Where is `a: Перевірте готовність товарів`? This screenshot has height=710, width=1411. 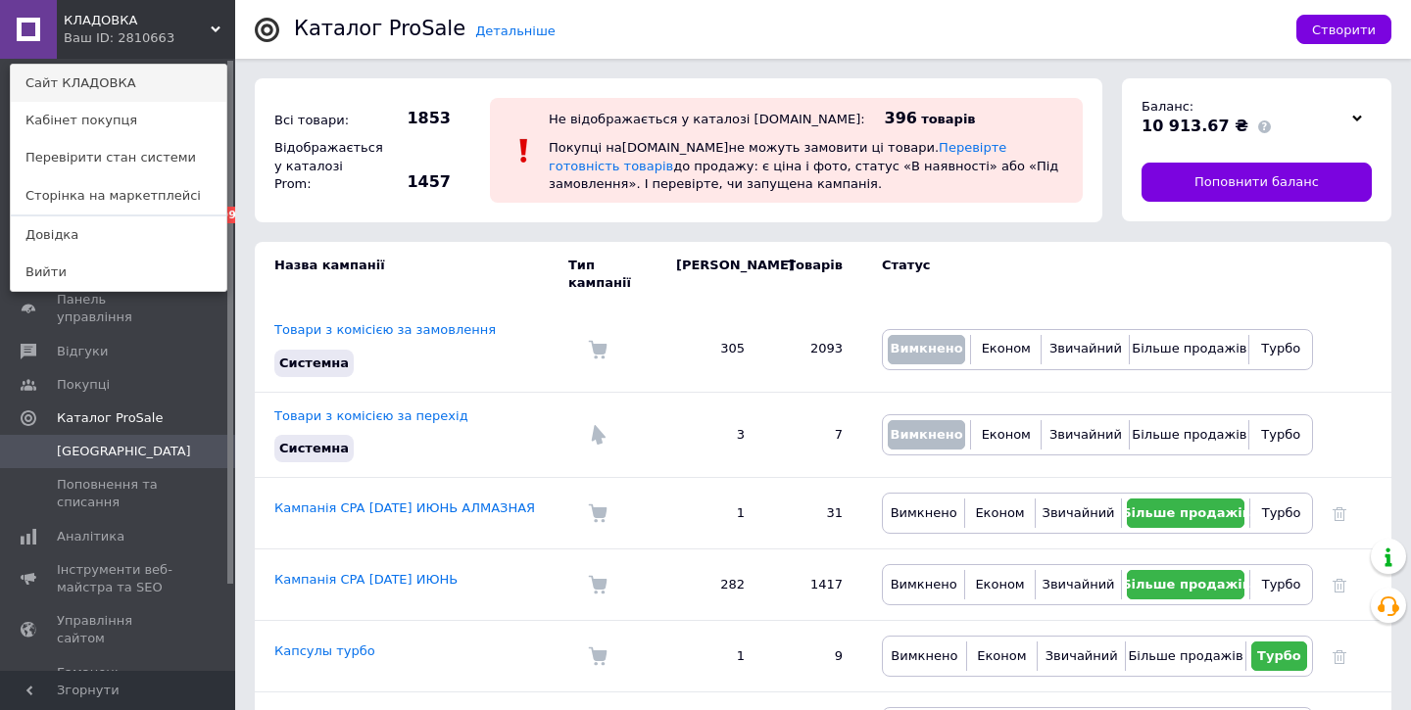
a: Перевірте готовність товарів is located at coordinates (777, 156).